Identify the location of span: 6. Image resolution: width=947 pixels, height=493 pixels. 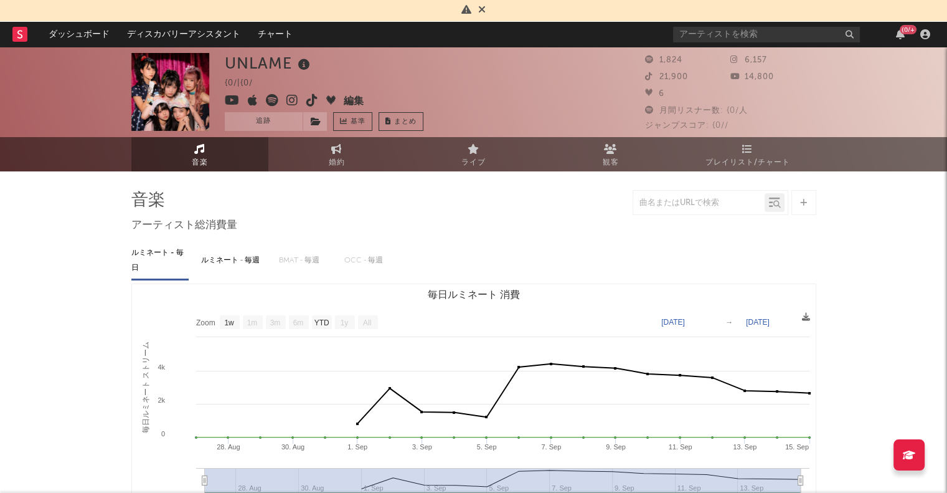
(654, 93).